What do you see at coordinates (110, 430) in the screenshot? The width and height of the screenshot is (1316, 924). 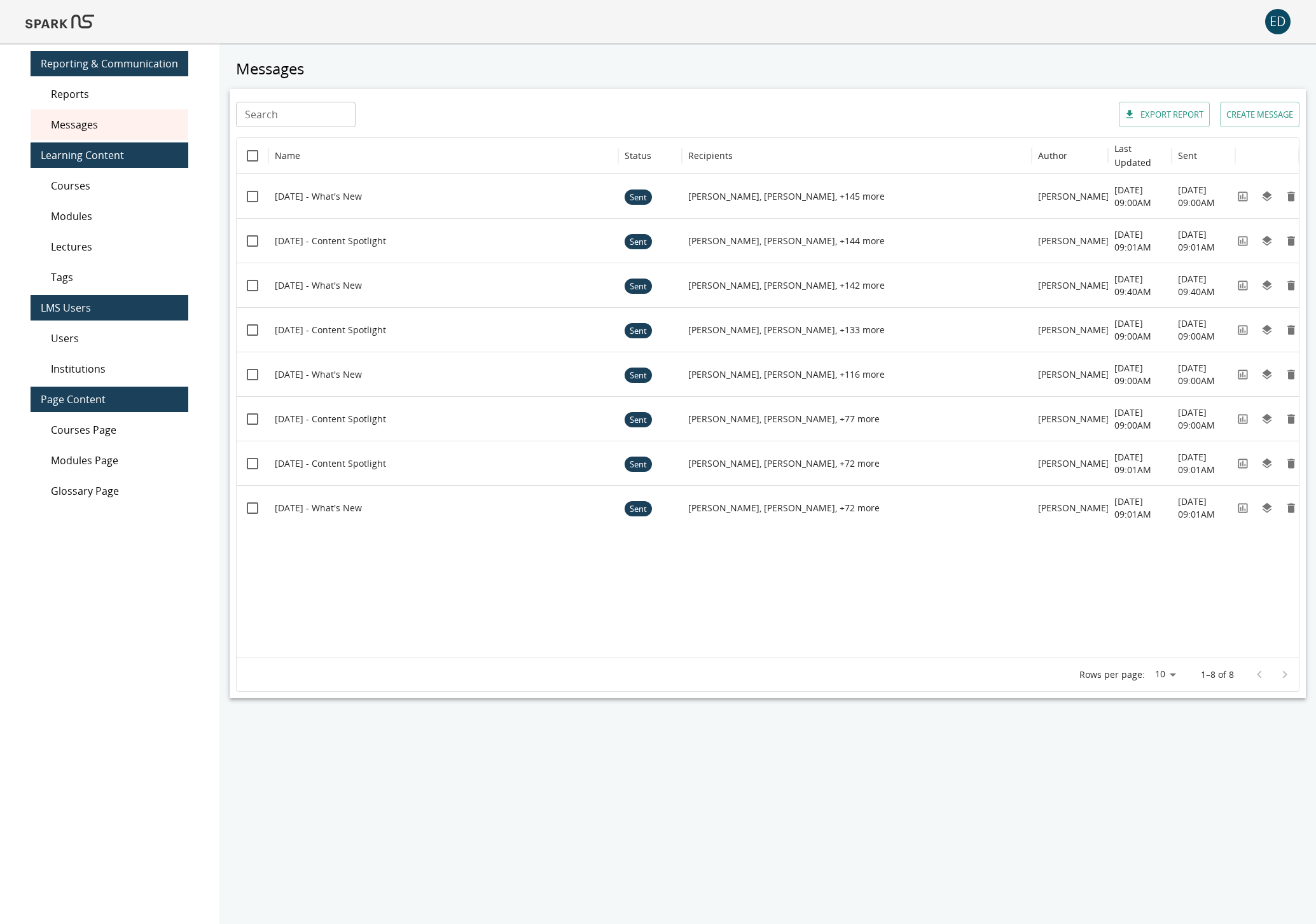 I see `div: Courses Page` at bounding box center [110, 430].